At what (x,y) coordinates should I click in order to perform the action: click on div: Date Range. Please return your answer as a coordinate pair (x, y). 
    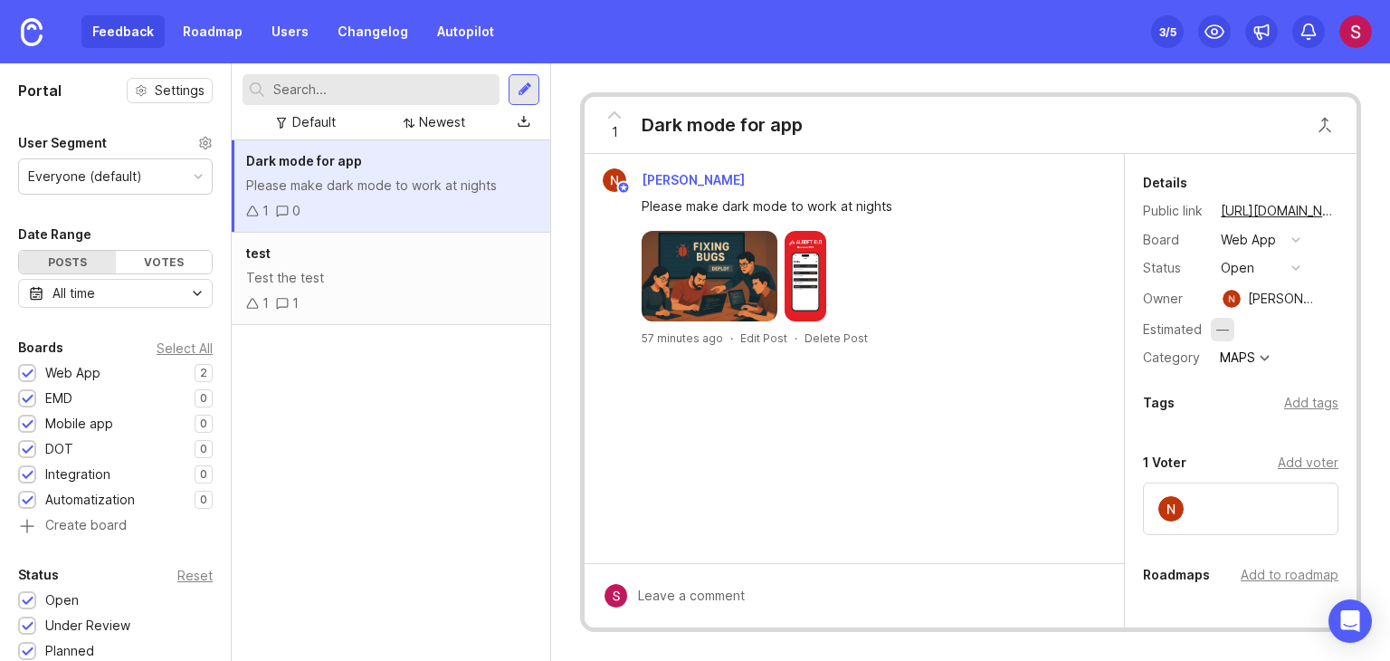
    Looking at the image, I should click on (54, 234).